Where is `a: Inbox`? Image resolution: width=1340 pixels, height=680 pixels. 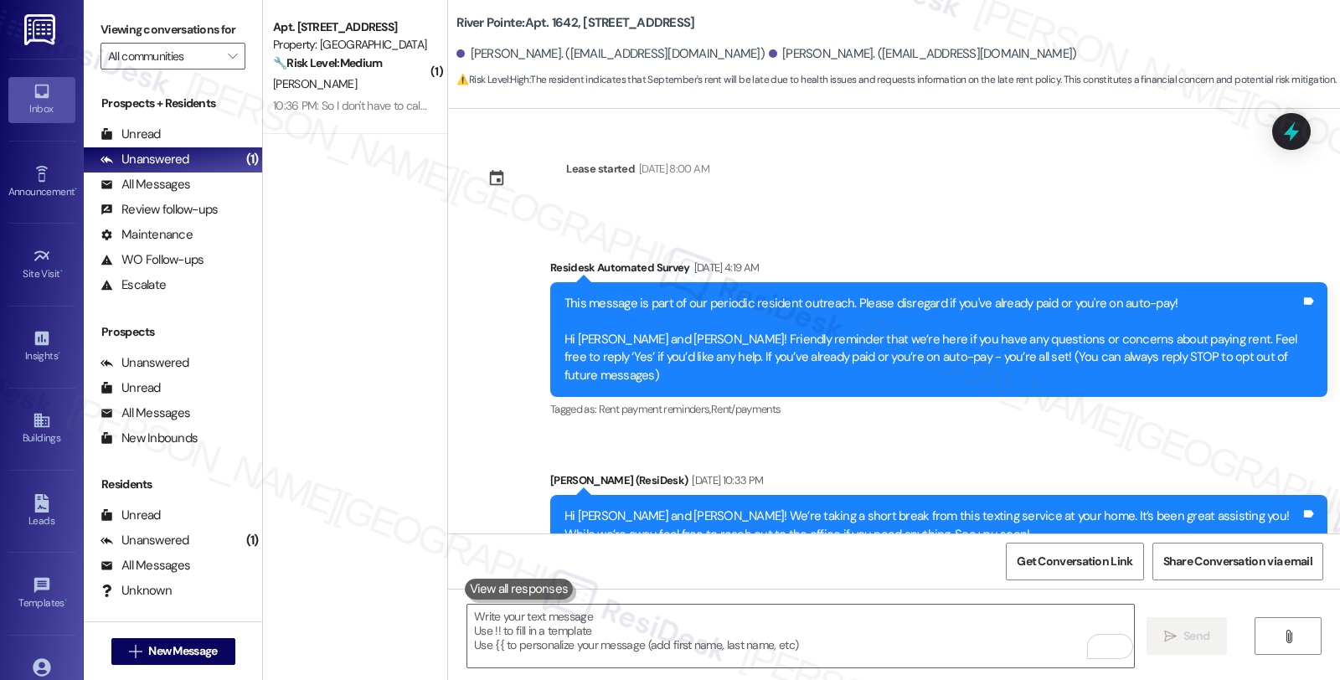
a: Inbox is located at coordinates (42, 100).